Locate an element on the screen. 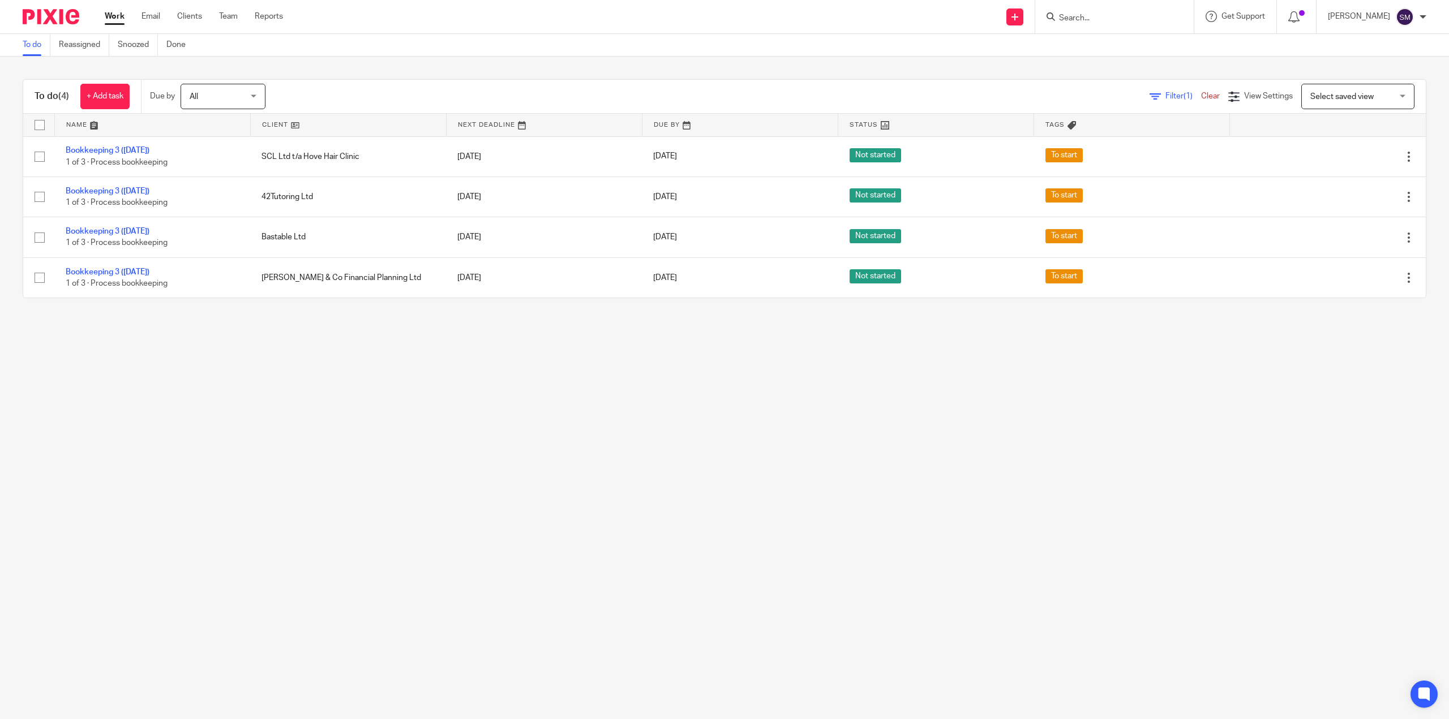 This screenshot has height=719, width=1449. td: 42Tutoring Ltd is located at coordinates (348, 196).